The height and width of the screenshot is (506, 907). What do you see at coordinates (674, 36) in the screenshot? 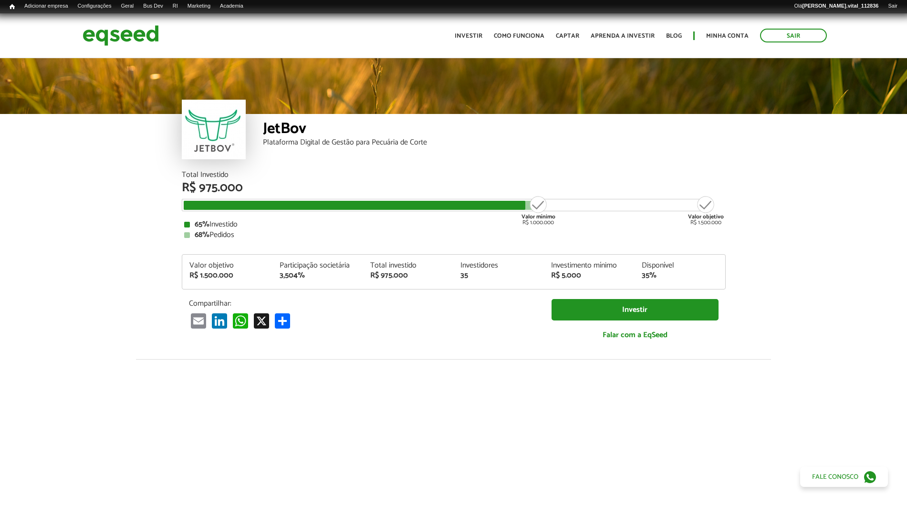
I see `a: Blog` at bounding box center [674, 36].